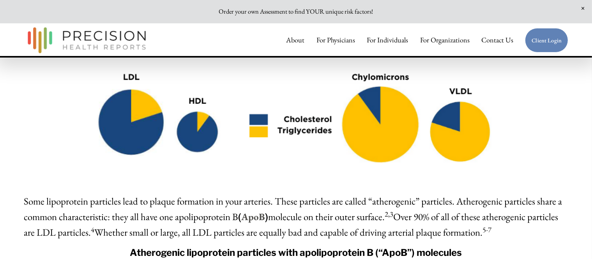 This screenshot has height=259, width=592. Describe the element at coordinates (497, 40) in the screenshot. I see `a: Contact Us` at that location.